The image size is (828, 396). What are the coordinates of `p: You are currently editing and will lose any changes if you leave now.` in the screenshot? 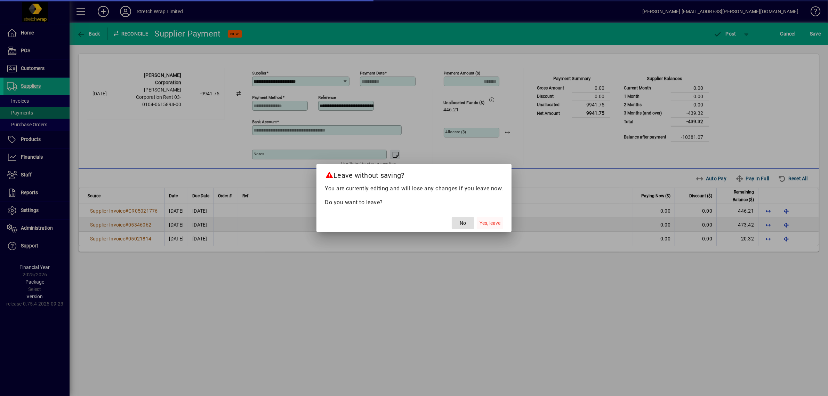 It's located at (414, 188).